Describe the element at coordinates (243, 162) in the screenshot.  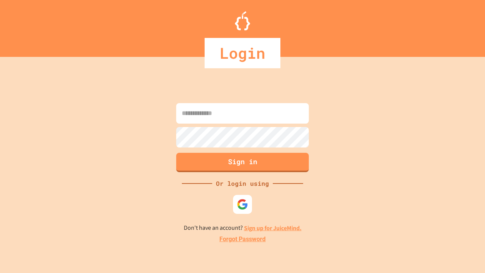
I see `button: Sign in` at that location.